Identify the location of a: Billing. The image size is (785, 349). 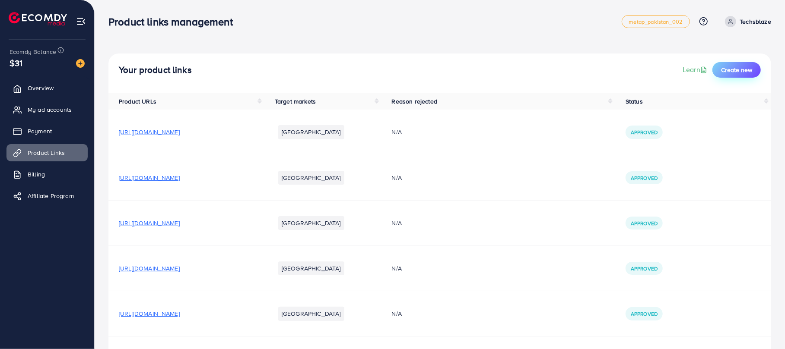
(47, 174).